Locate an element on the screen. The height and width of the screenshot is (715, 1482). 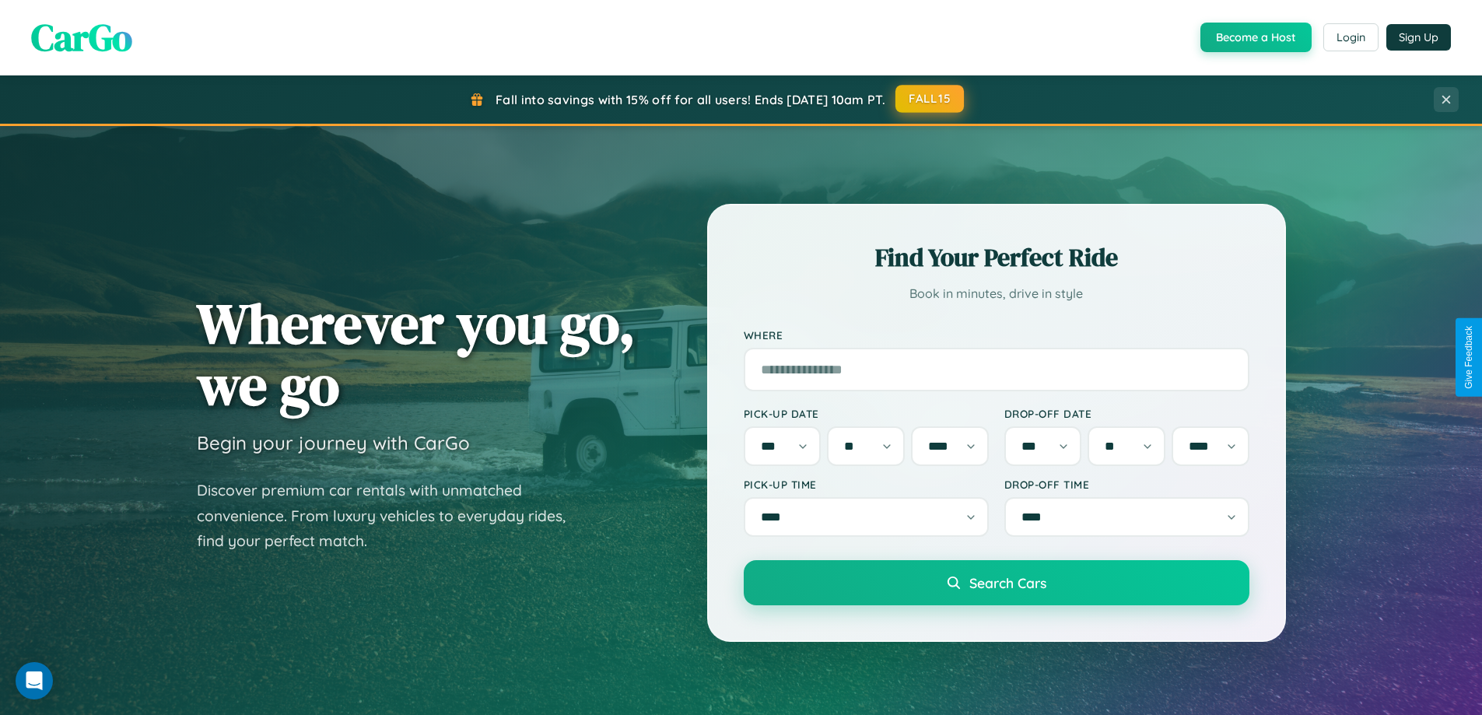
label: Pick-up Time is located at coordinates (866, 484).